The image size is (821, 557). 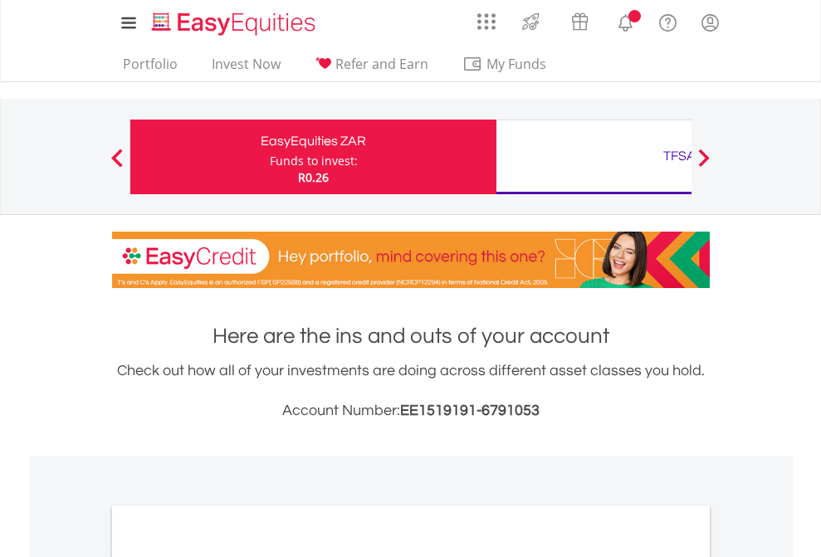 What do you see at coordinates (710, 22) in the screenshot?
I see `a: My Profile` at bounding box center [710, 22].